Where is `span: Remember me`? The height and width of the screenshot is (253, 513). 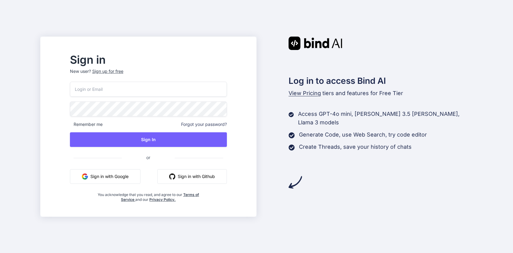
span: Remember me is located at coordinates (86, 125).